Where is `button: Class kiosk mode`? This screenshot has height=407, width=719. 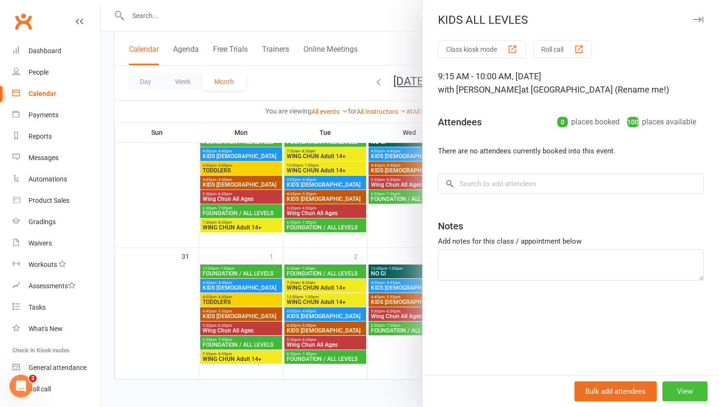
button: Class kiosk mode is located at coordinates (482, 49).